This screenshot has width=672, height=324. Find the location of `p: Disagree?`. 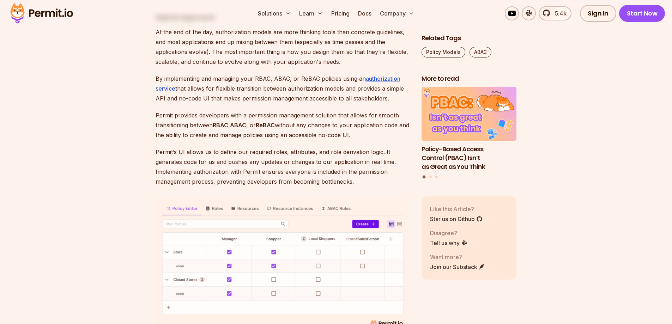

p: Disagree? is located at coordinates (449, 233).